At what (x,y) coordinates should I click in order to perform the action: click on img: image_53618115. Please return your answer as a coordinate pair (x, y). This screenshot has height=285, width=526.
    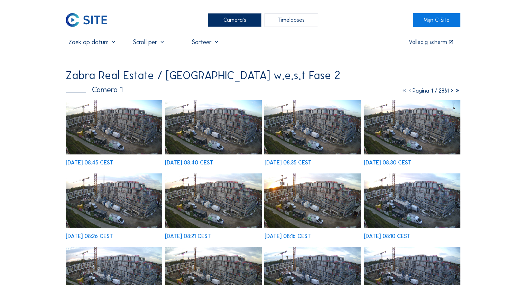
    Looking at the image, I should click on (312, 201).